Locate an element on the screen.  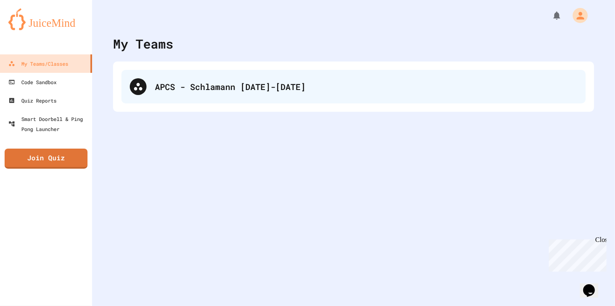
div: My Teams is located at coordinates (143, 44).